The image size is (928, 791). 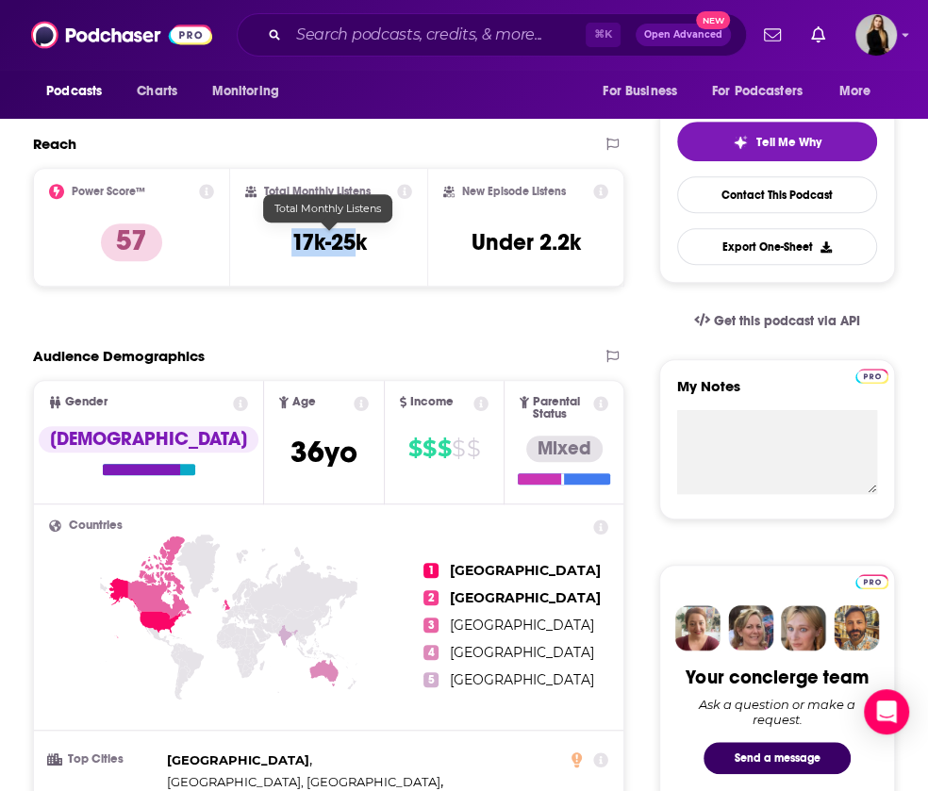 I want to click on h3: 17k-25k, so click(x=329, y=242).